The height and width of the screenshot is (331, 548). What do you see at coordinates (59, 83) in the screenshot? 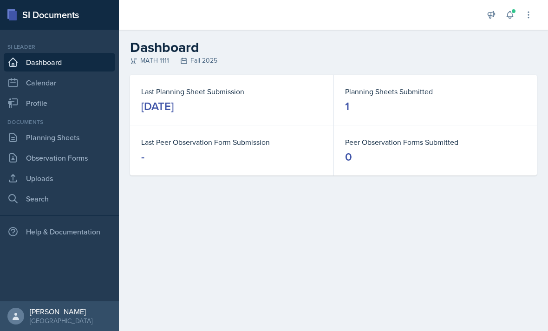
I see `a: Calendar` at bounding box center [59, 83].